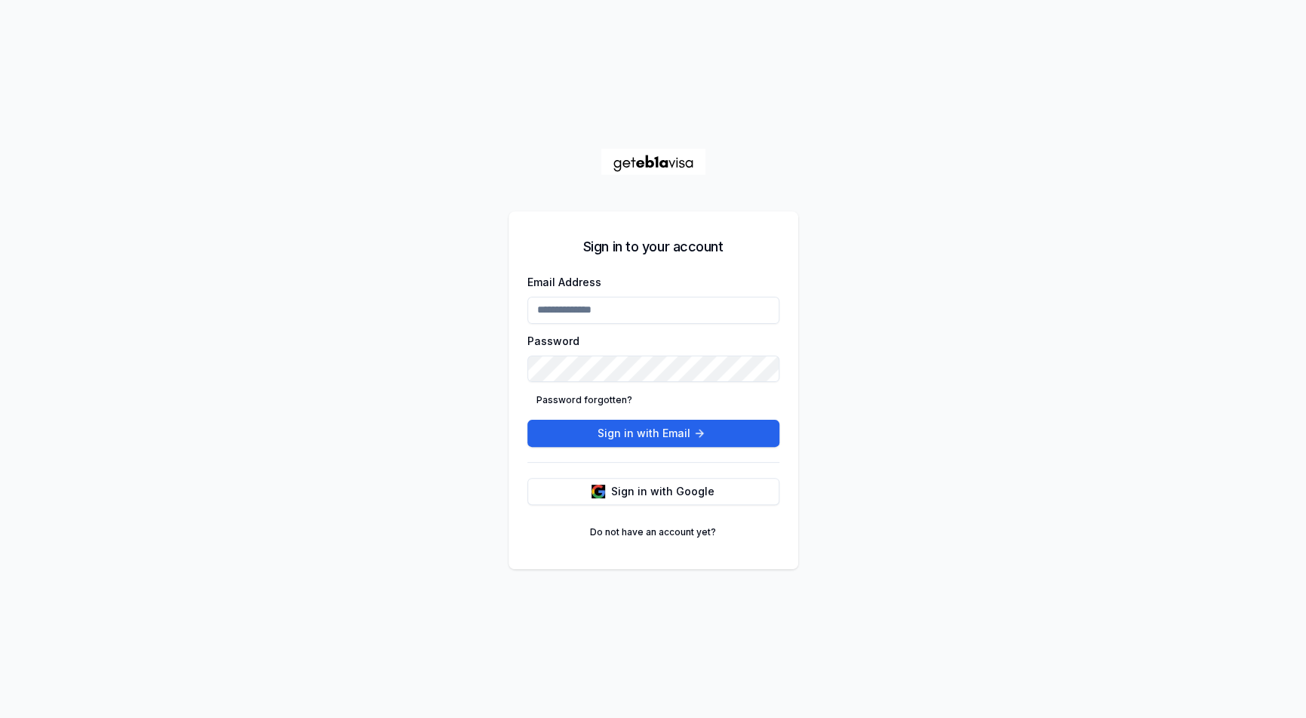 This screenshot has width=1306, height=718. Describe the element at coordinates (654, 162) in the screenshot. I see `img: geteb1avisa logo` at that location.